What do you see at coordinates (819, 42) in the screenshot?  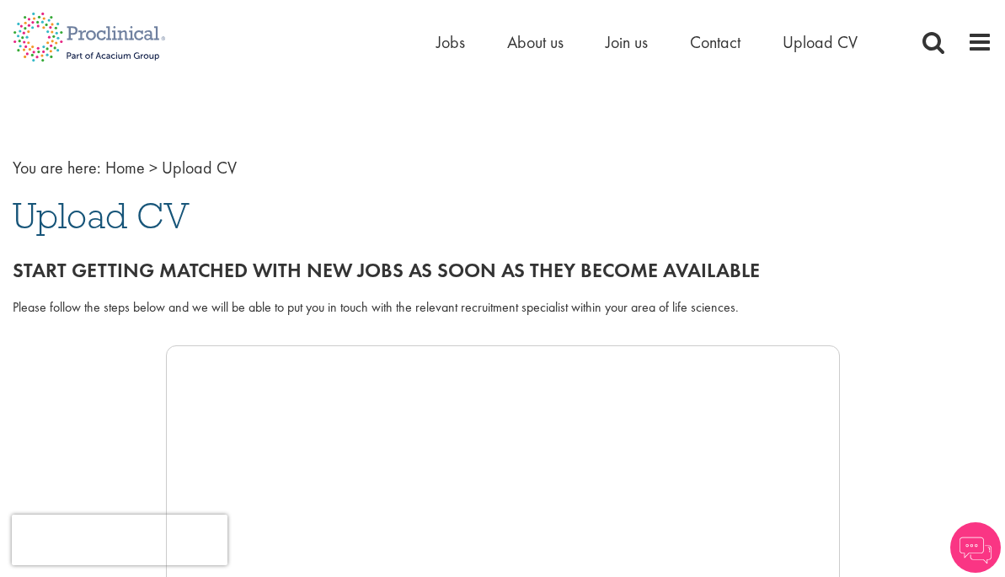 I see `a: Upload CV` at bounding box center [819, 42].